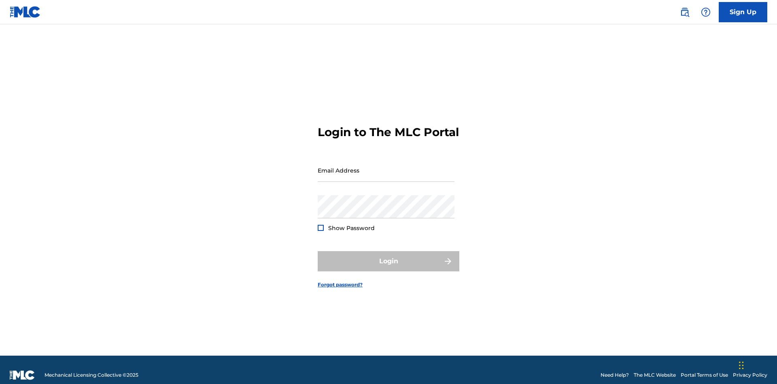  What do you see at coordinates (25, 12) in the screenshot?
I see `img: MLC Logo` at bounding box center [25, 12].